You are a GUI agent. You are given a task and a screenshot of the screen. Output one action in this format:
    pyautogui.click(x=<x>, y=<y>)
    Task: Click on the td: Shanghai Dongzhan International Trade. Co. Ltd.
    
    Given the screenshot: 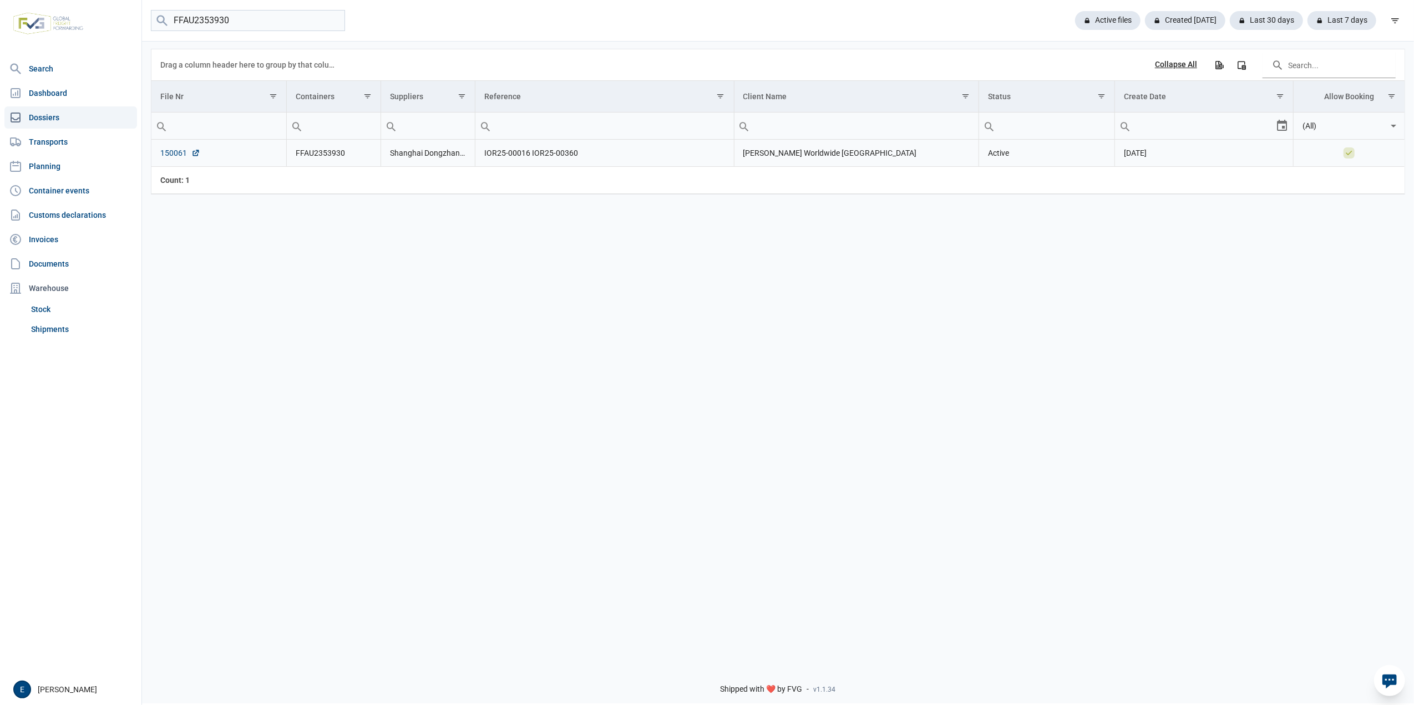 What is the action you would take?
    pyautogui.click(x=428, y=153)
    